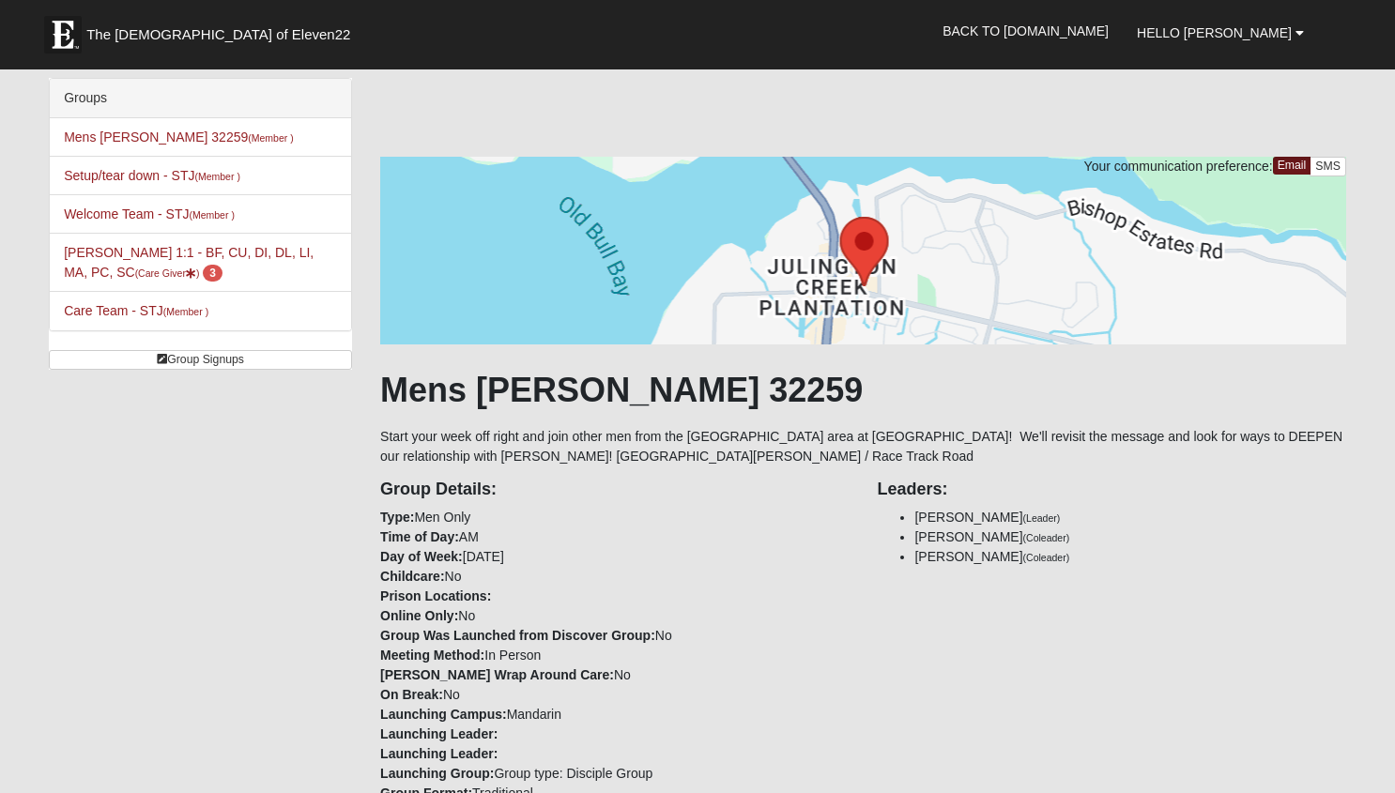 The height and width of the screenshot is (793, 1395). I want to click on strong: On Break:, so click(411, 695).